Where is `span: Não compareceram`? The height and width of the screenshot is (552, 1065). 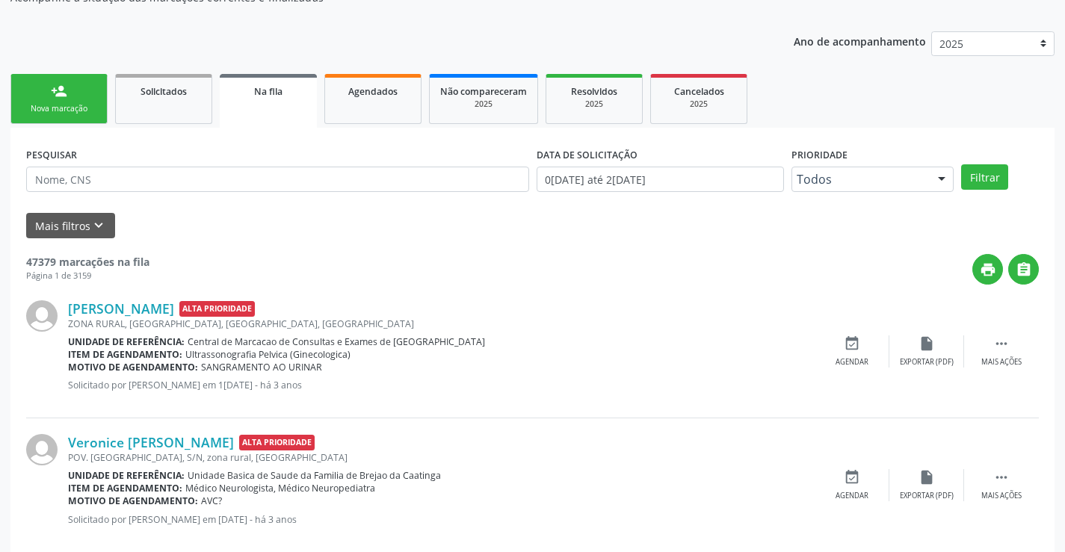 span: Não compareceram is located at coordinates (483, 91).